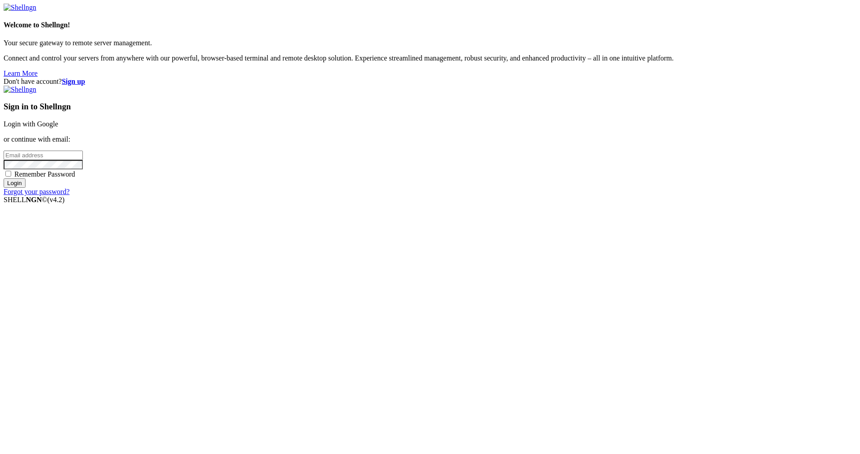 This screenshot has height=454, width=860. Describe the element at coordinates (430, 58) in the screenshot. I see `p: Connect and control your servers from anywhere with our powerful, browser-based terminal and remo...` at that location.